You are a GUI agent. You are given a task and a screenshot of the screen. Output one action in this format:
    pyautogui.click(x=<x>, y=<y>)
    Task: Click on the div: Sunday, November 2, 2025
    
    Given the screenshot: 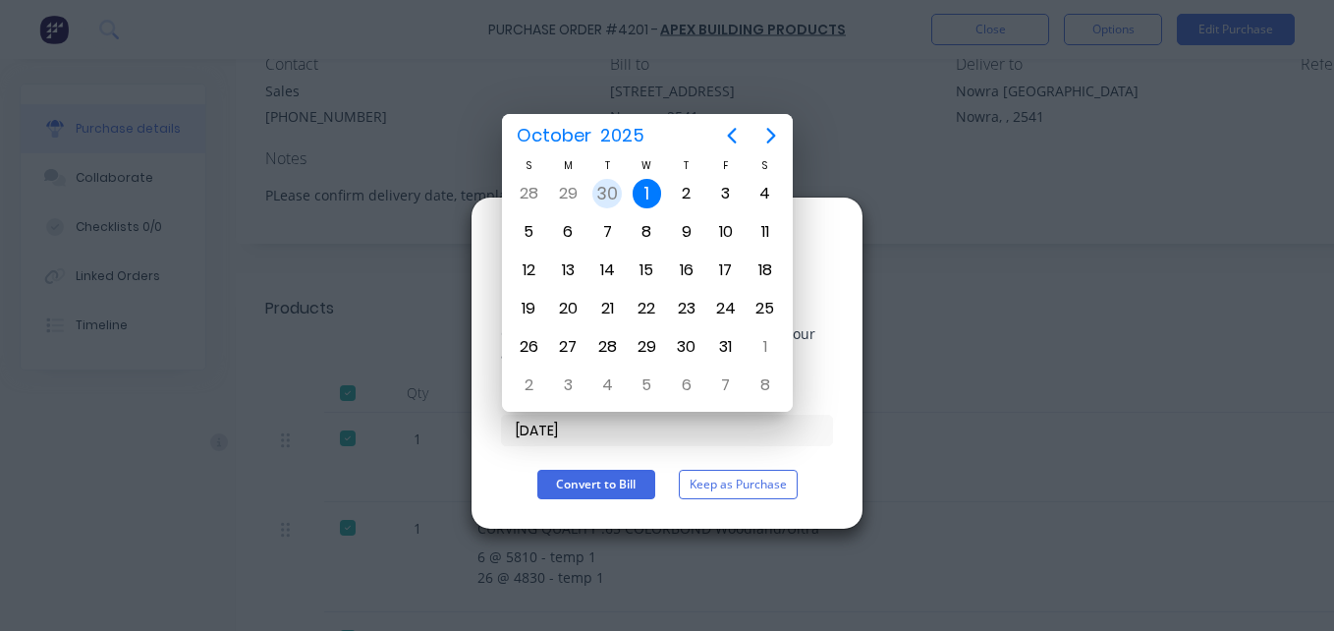 What is the action you would take?
    pyautogui.click(x=529, y=385)
    